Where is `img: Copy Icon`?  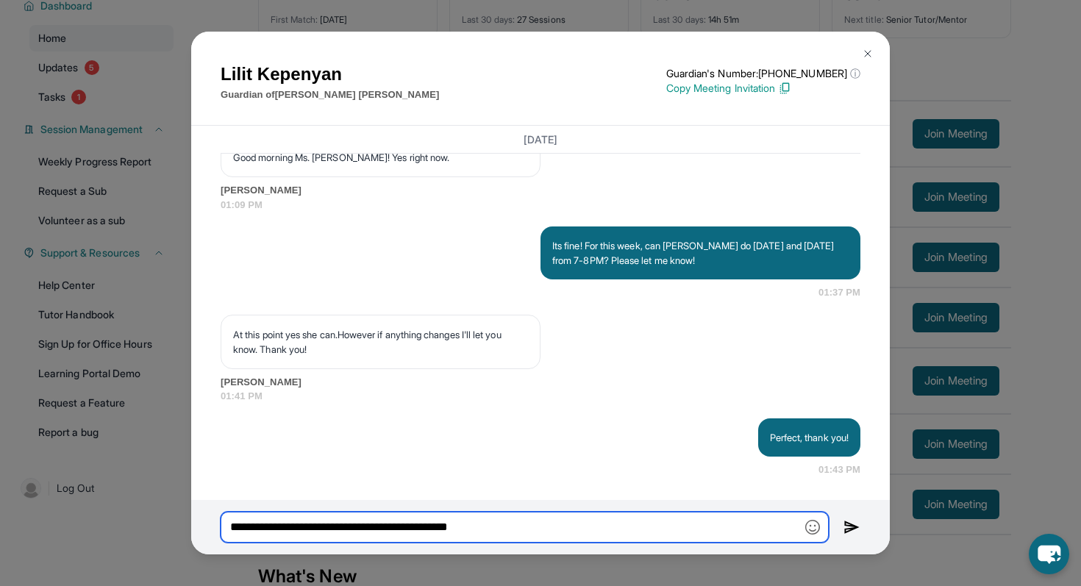 img: Copy Icon is located at coordinates (785, 88).